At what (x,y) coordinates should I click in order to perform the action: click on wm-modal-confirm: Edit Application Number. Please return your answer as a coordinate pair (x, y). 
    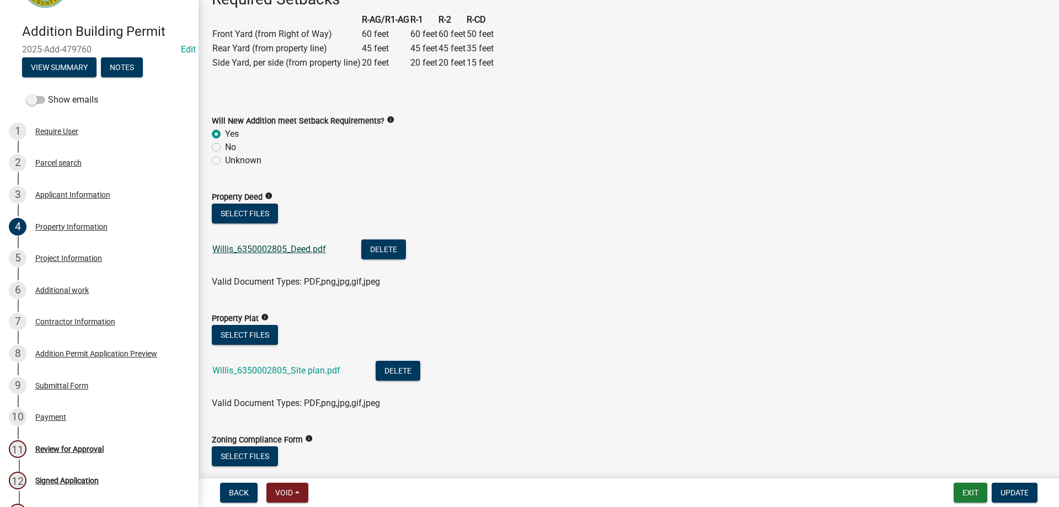
    Looking at the image, I should click on (188, 49).